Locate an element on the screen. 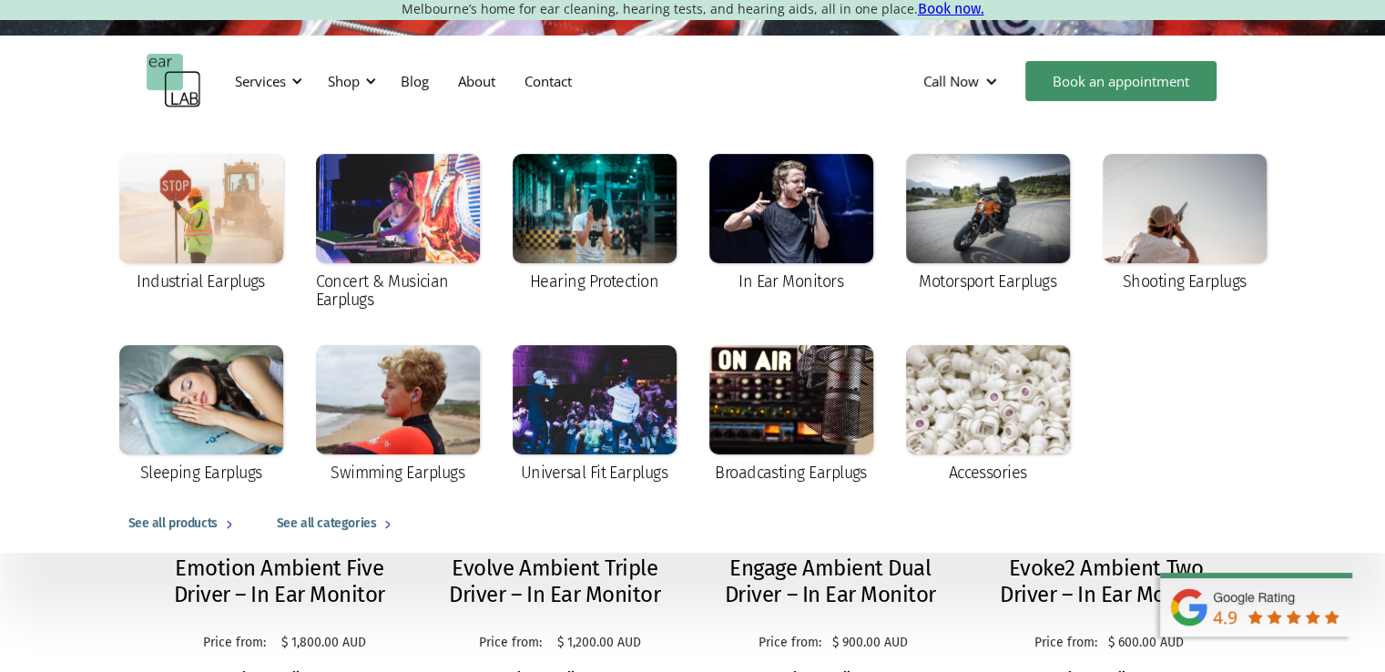 This screenshot has width=1385, height=672. a: Contact is located at coordinates (548, 81).